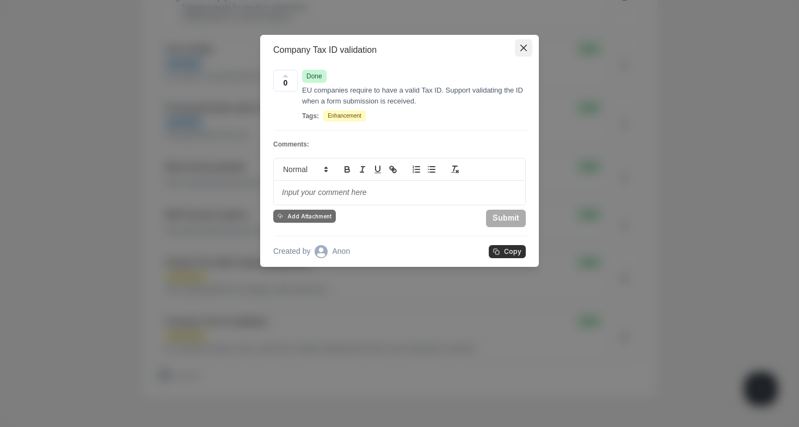  What do you see at coordinates (286, 83) in the screenshot?
I see `p: 0` at bounding box center [286, 83].